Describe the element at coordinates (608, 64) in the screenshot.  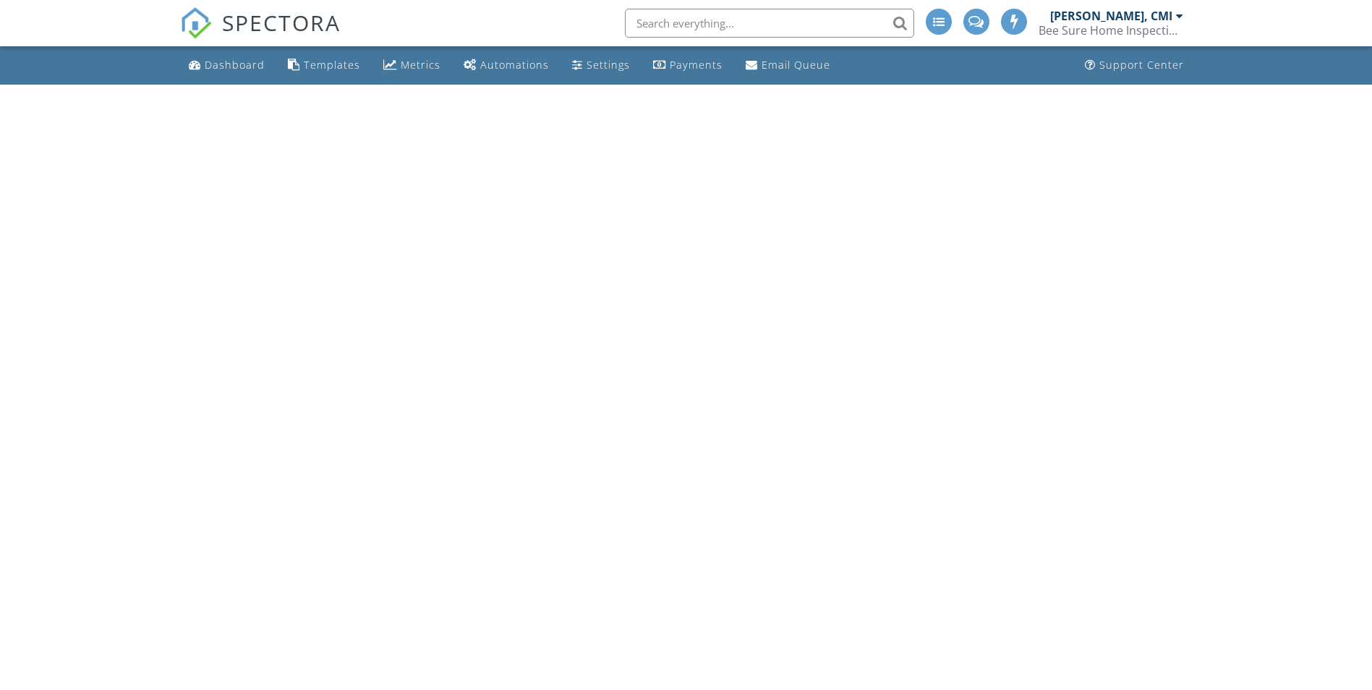
I see `div: Settings` at that location.